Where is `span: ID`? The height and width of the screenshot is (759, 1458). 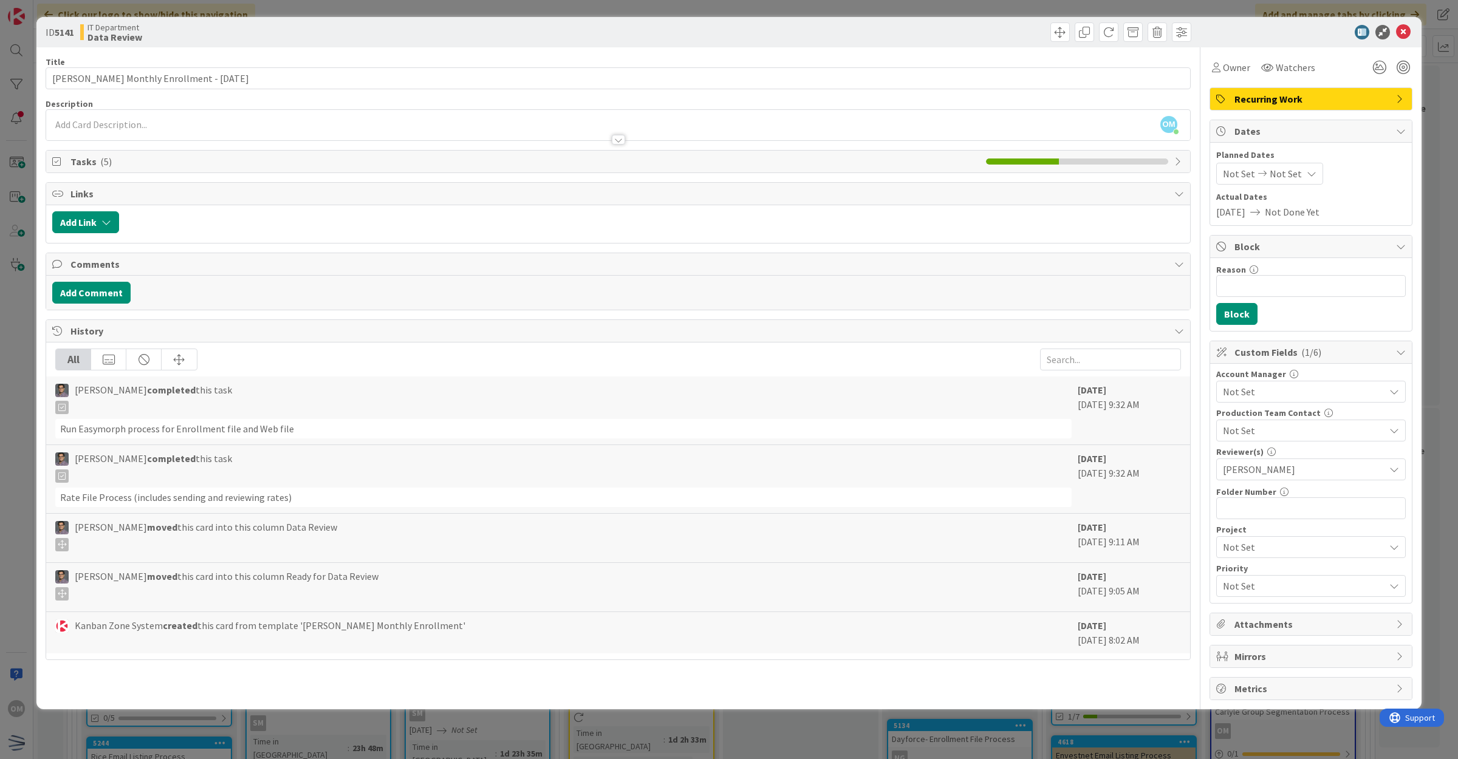 span: ID is located at coordinates (60, 32).